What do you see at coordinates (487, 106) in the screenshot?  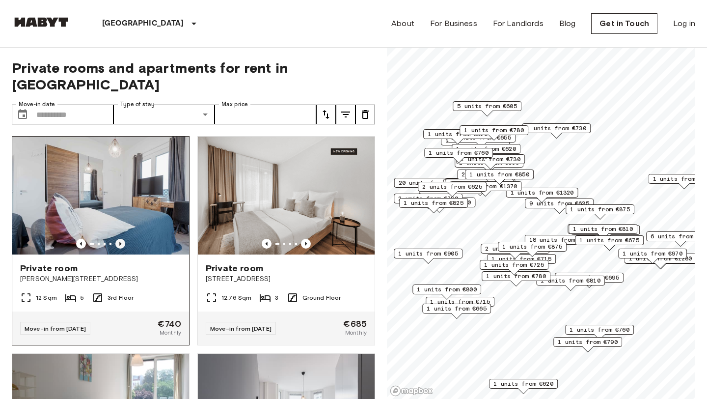 I see `span: 5 units from €605` at bounding box center [487, 106].